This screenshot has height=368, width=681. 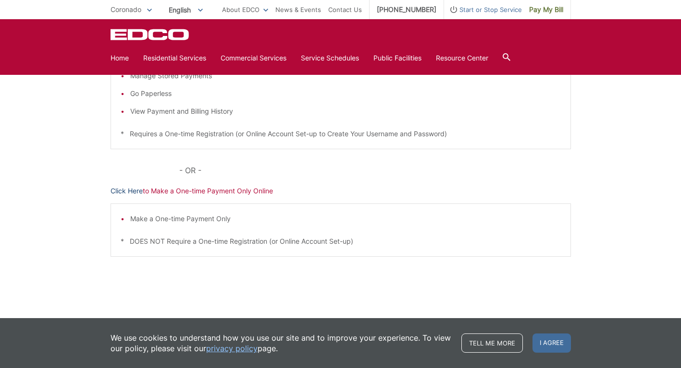 I want to click on p: * DOES NOT Require a One-time Registration (or Online Account Set-up), so click(x=341, y=242).